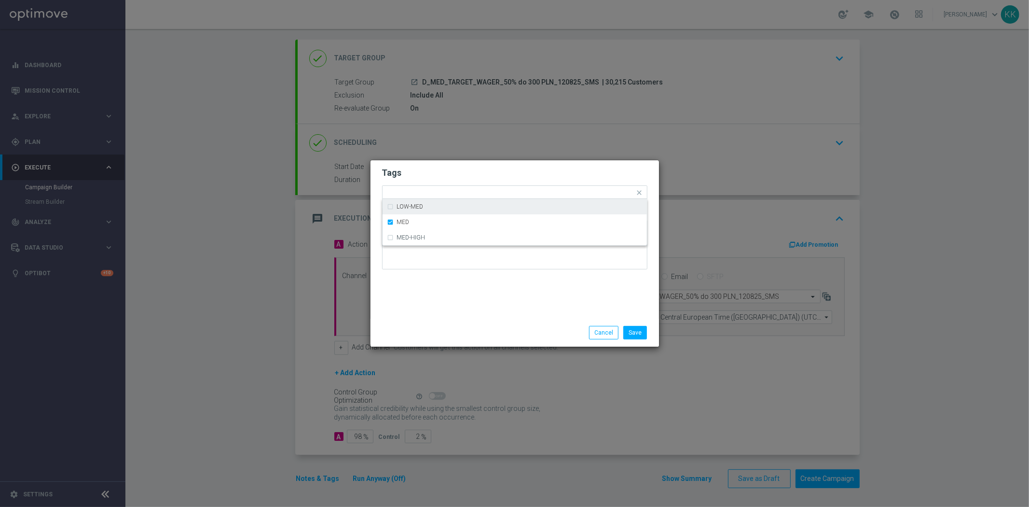 The width and height of the screenshot is (1029, 507). Describe the element at coordinates (604, 333) in the screenshot. I see `button: Cancel` at that location.